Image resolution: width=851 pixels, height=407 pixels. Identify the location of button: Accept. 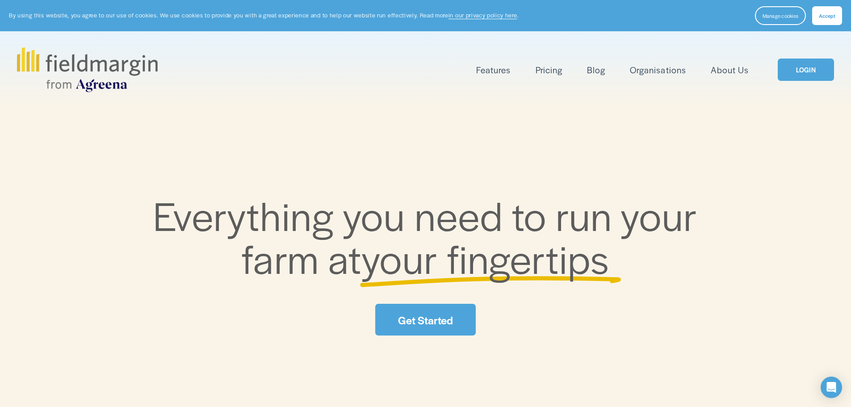
(826, 16).